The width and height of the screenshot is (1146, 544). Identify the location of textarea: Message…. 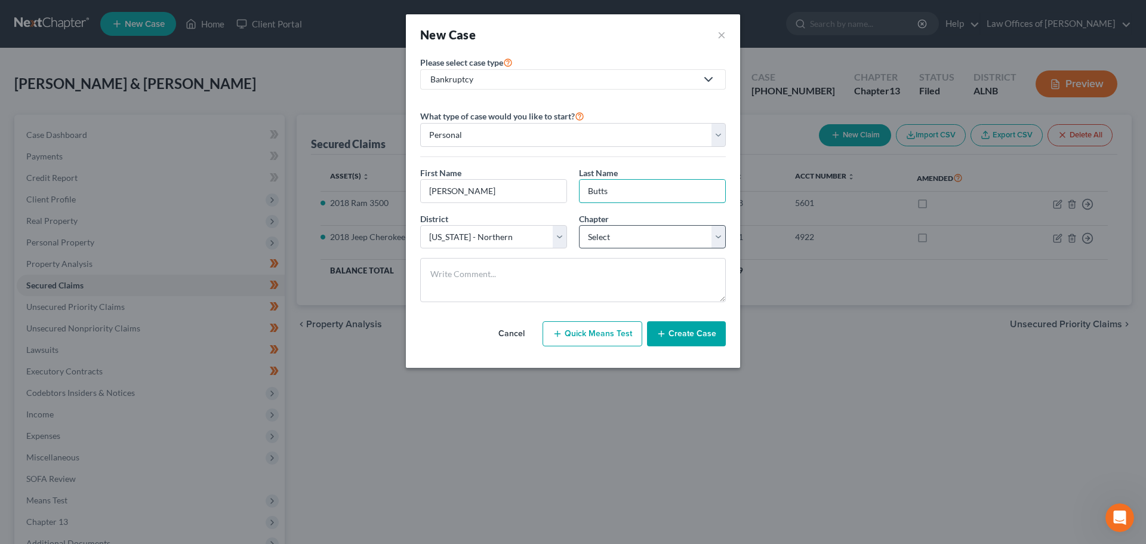
(119, 376).